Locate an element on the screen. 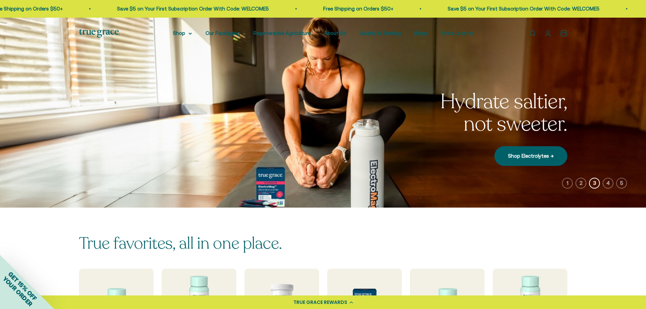 Image resolution: width=646 pixels, height=309 pixels. button: 1 is located at coordinates (568, 183).